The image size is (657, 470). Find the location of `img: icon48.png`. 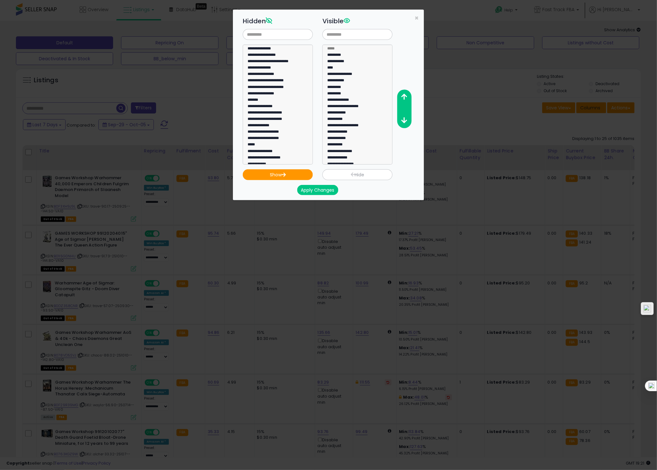

img: icon48.png is located at coordinates (647, 308).